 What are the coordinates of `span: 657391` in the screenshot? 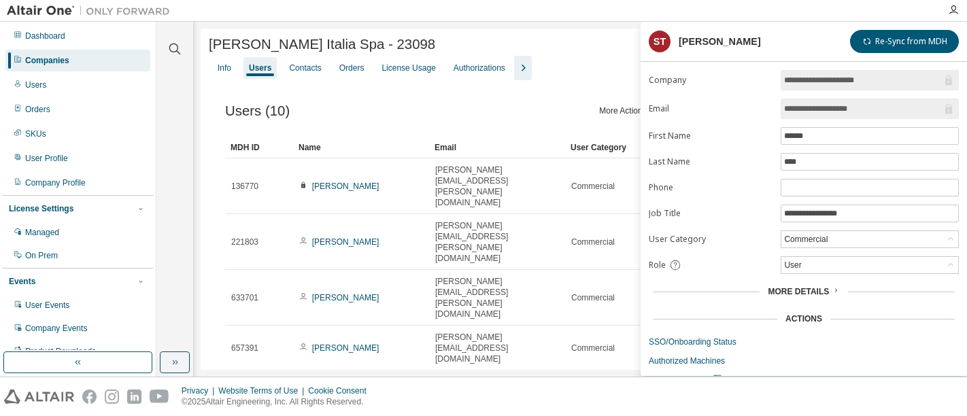 It's located at (245, 348).